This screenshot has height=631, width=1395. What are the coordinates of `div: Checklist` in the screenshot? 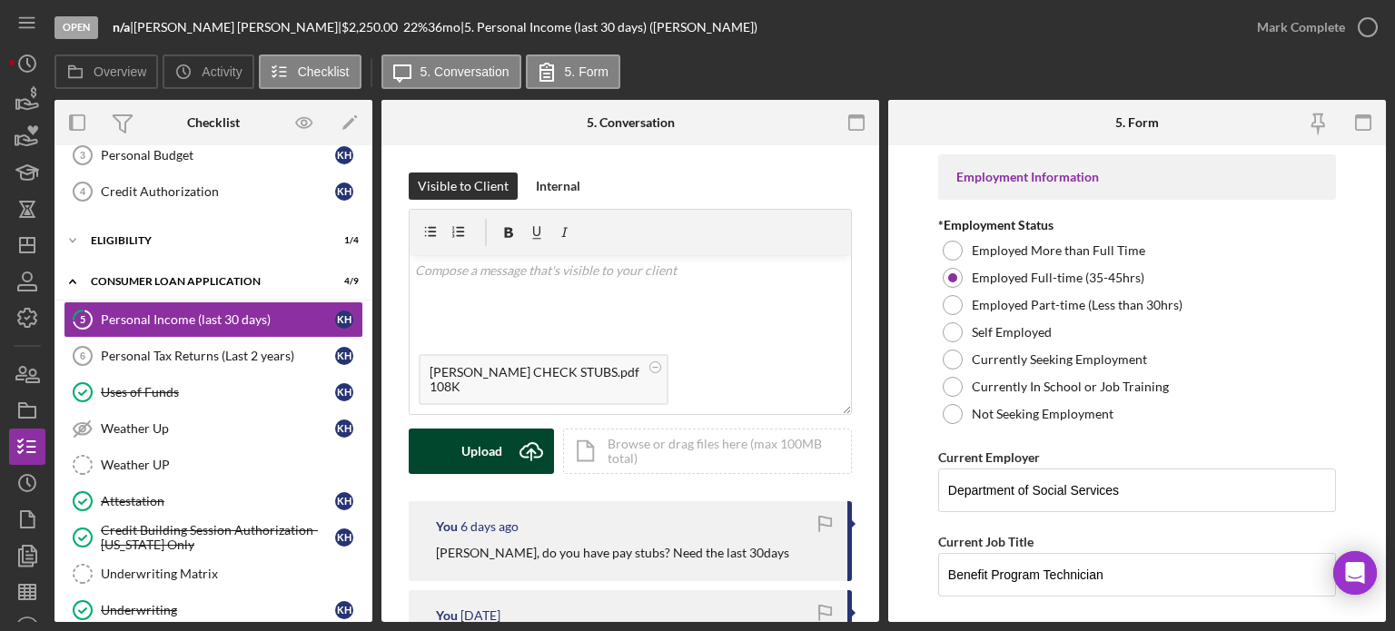 It's located at (214, 123).